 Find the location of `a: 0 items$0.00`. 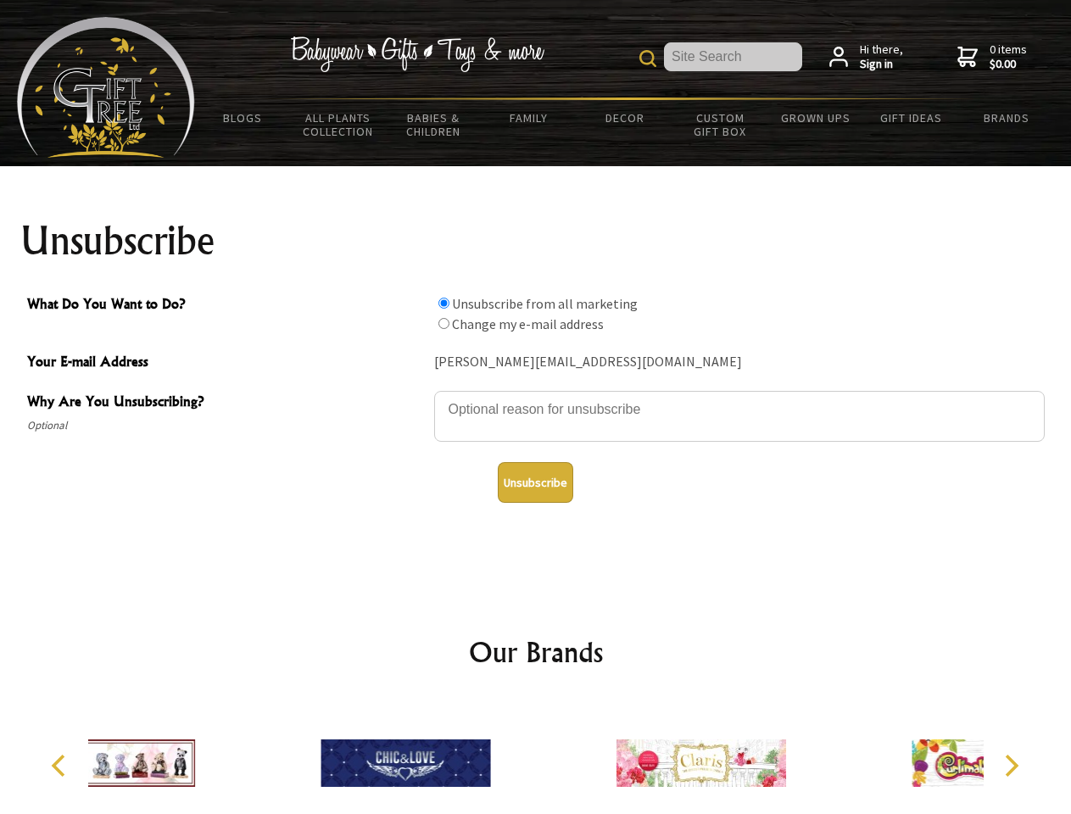

a: 0 items$0.00 is located at coordinates (992, 57).